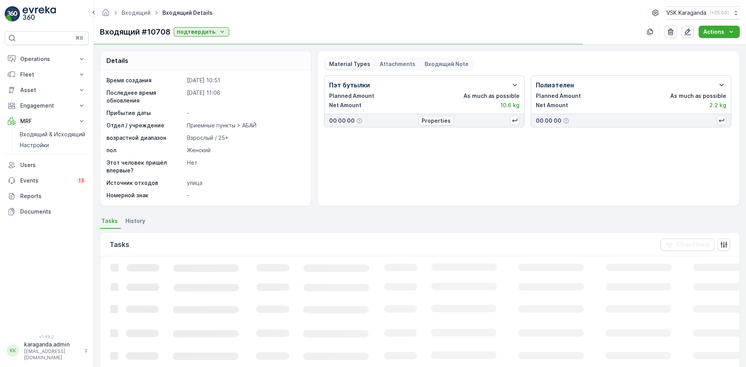 This screenshot has width=746, height=367. What do you see at coordinates (52, 345) in the screenshot?
I see `p: karaganda.admin` at bounding box center [52, 345].